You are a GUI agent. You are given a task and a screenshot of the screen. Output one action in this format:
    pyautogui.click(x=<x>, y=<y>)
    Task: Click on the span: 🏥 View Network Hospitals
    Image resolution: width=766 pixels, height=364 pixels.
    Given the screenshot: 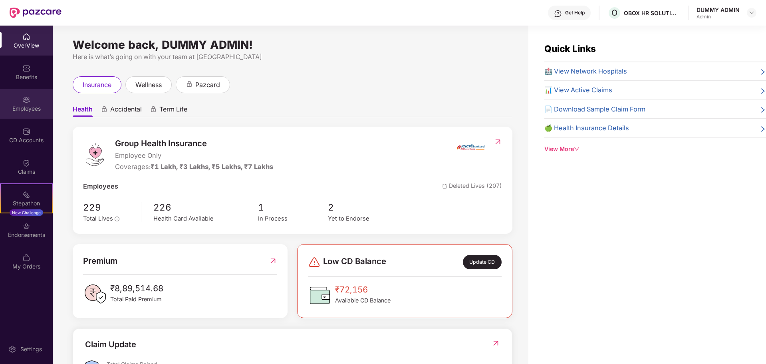 What is the action you would take?
    pyautogui.click(x=585, y=71)
    